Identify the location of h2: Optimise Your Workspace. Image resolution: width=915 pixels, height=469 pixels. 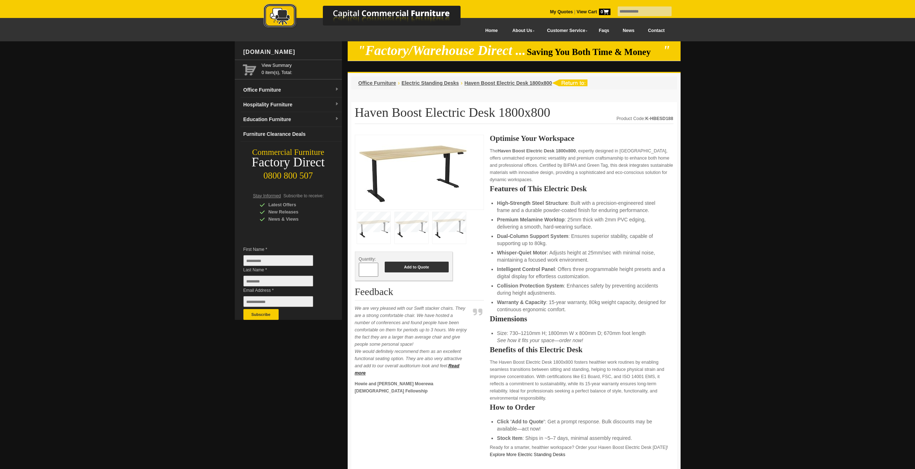
(581, 138).